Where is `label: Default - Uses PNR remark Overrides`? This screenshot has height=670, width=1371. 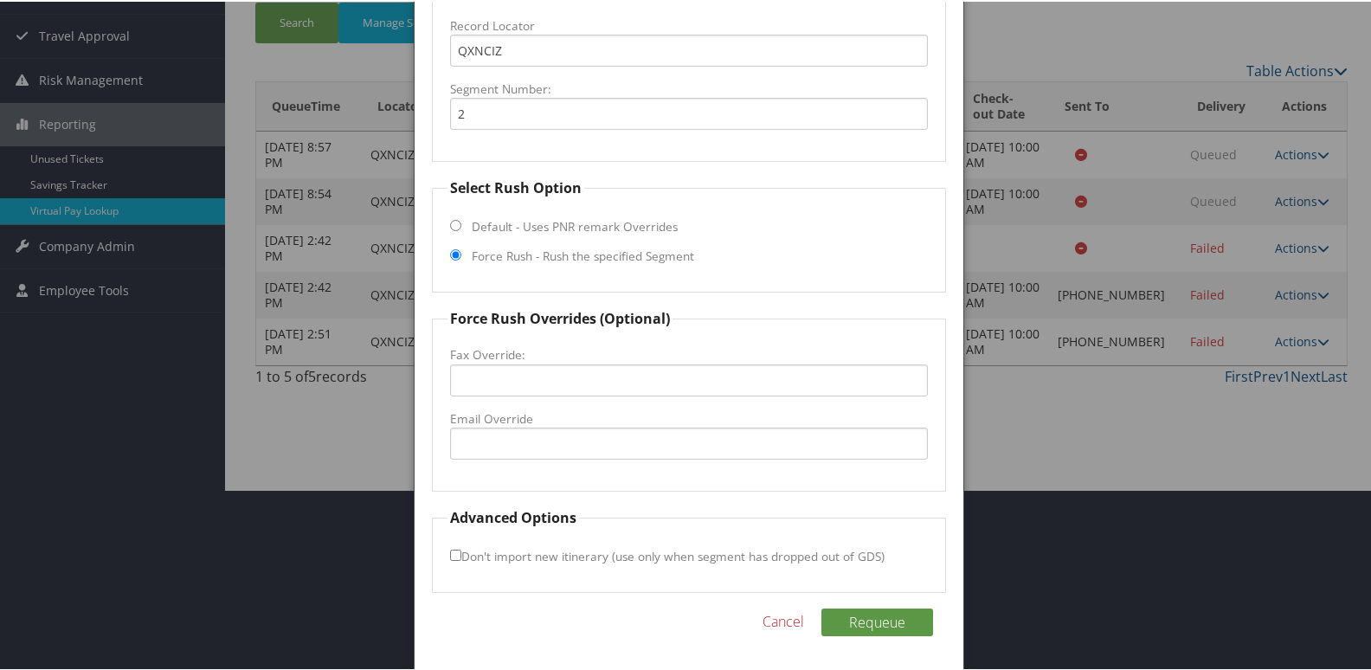 label: Default - Uses PNR remark Overrides is located at coordinates (575, 225).